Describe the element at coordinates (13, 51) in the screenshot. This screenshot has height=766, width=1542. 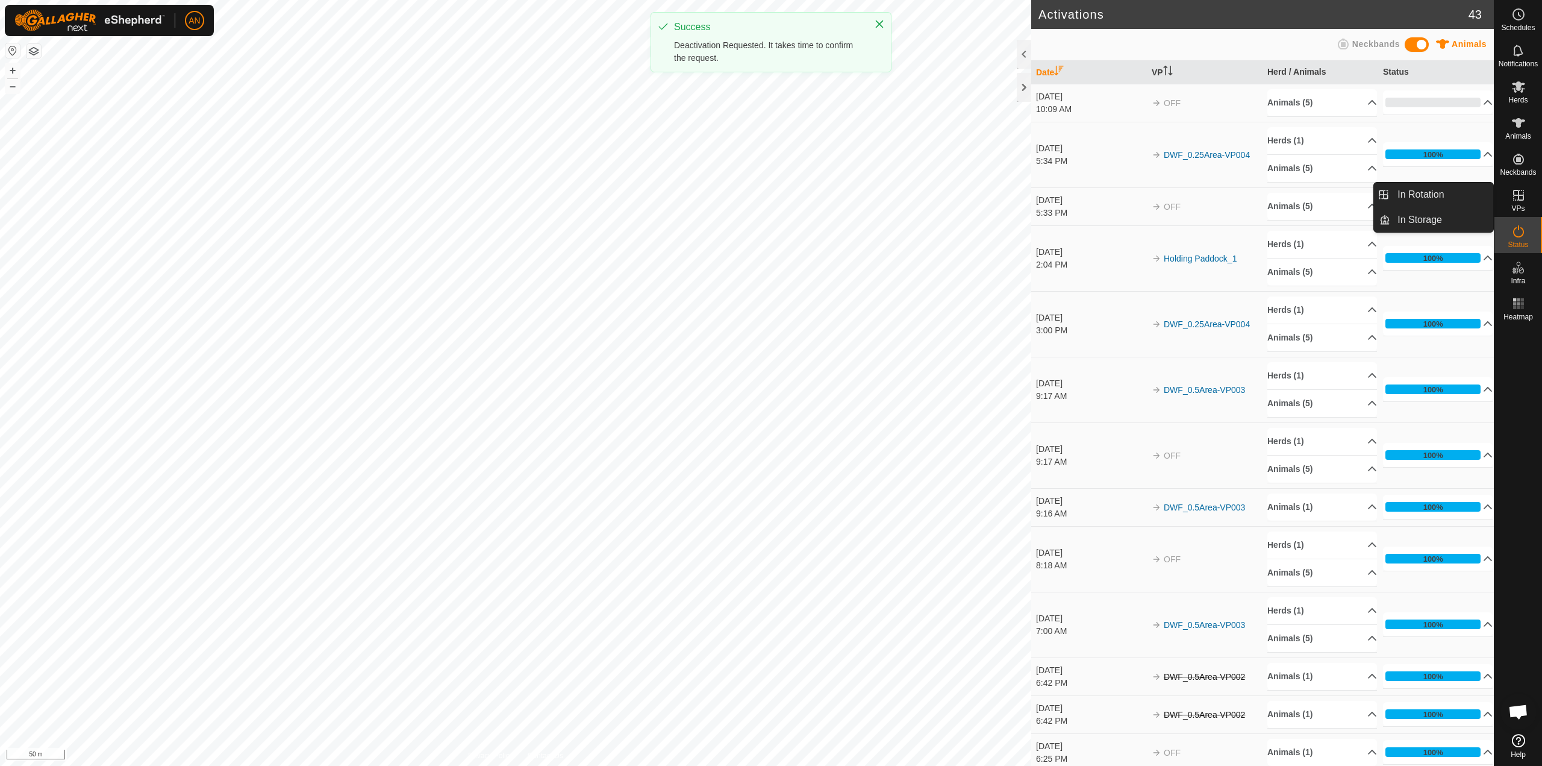
I see `button: Reset Map` at that location.